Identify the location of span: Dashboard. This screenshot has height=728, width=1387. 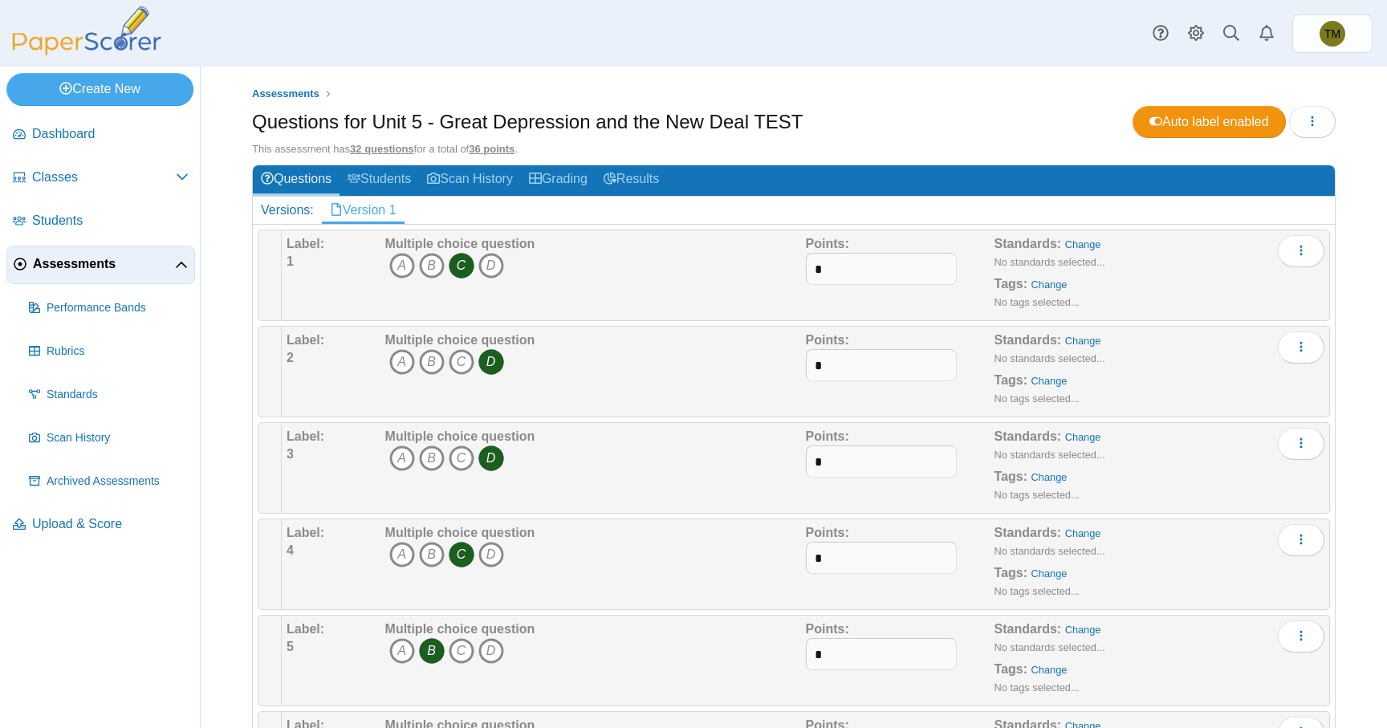
(110, 134).